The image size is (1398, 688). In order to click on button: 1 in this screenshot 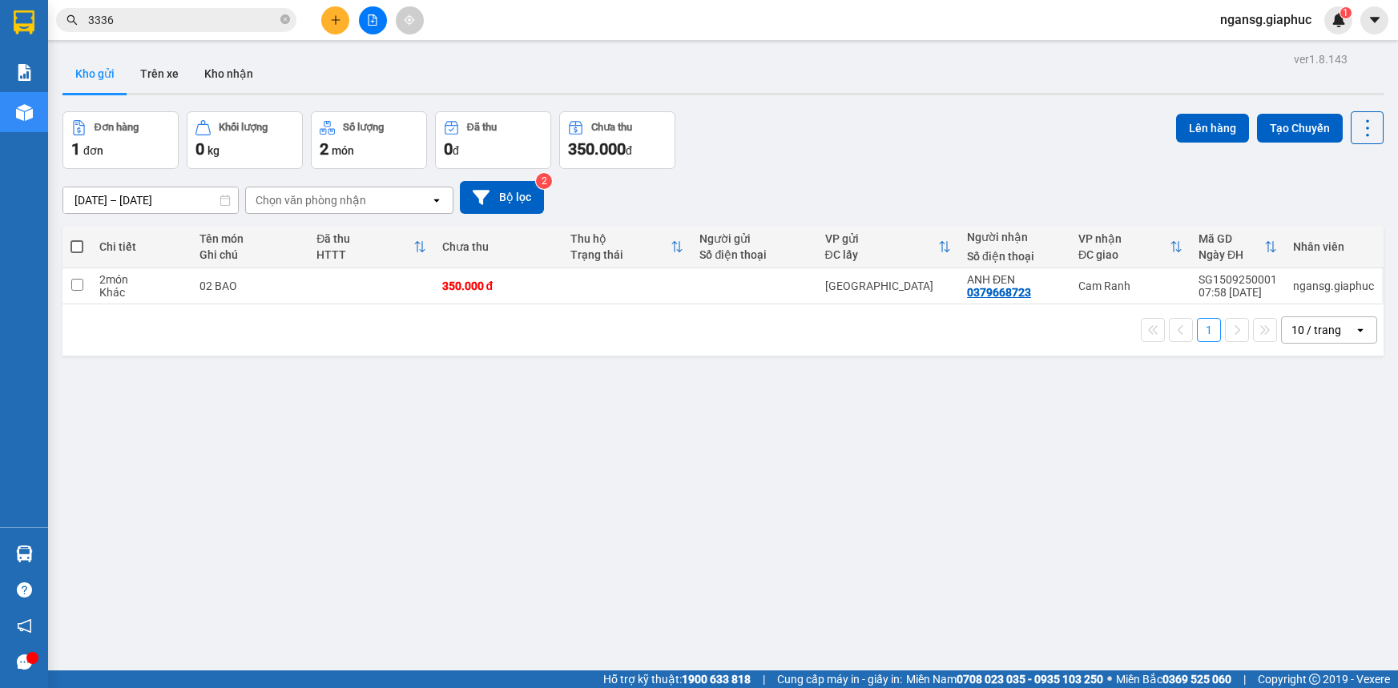, I will do `click(1209, 330)`.